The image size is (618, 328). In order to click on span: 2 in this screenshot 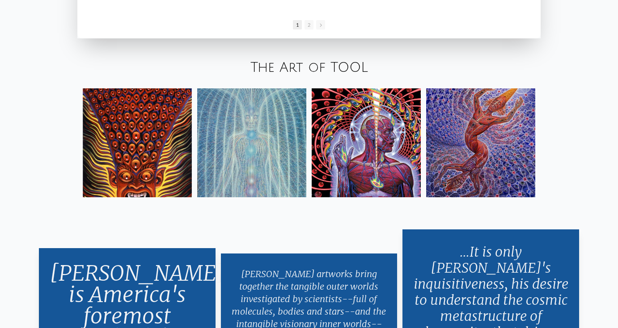, I will do `click(309, 25)`.